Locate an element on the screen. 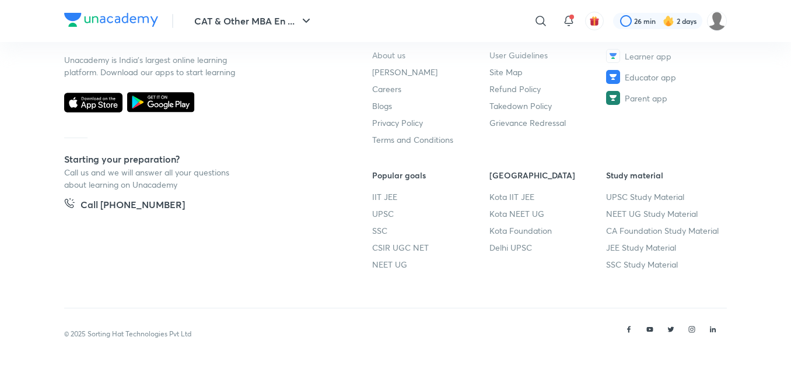 The image size is (791, 369). a: Site Map is located at coordinates (548, 72).